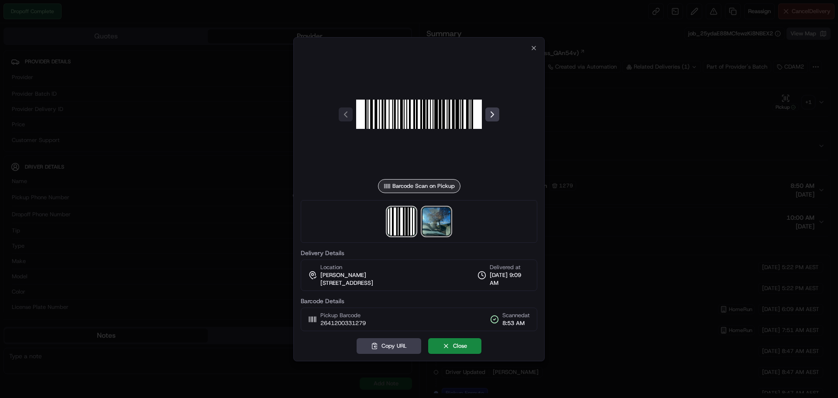 The height and width of the screenshot is (398, 838). What do you see at coordinates (436, 221) in the screenshot?
I see `button: photo_proof_of_delivery image` at bounding box center [436, 221].